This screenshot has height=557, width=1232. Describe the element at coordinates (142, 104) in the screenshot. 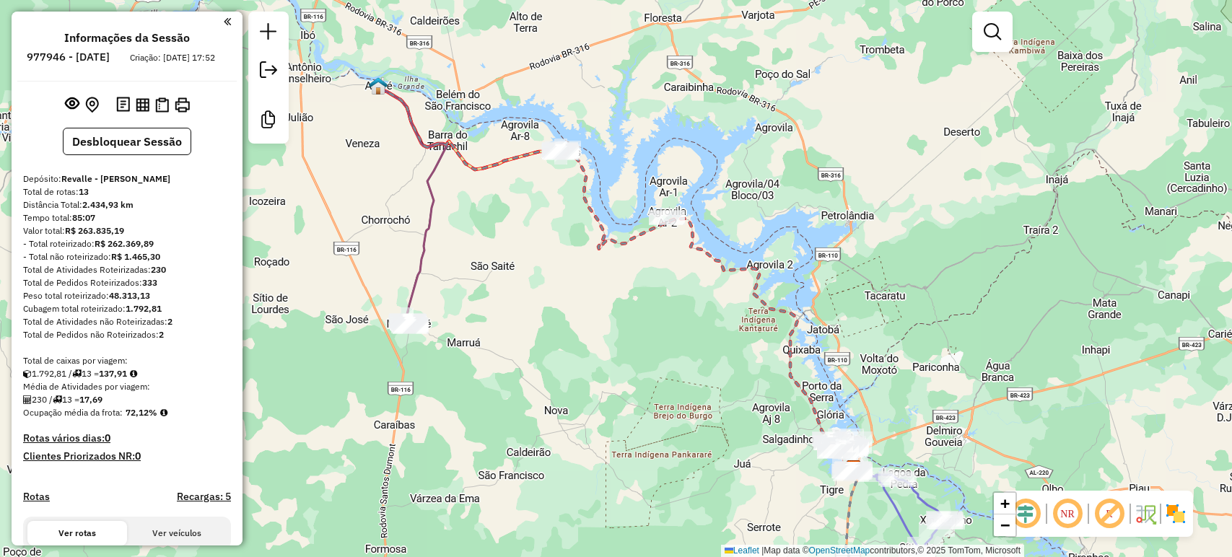

I see `button: Visualizar relatório de Roteirização` at that location.